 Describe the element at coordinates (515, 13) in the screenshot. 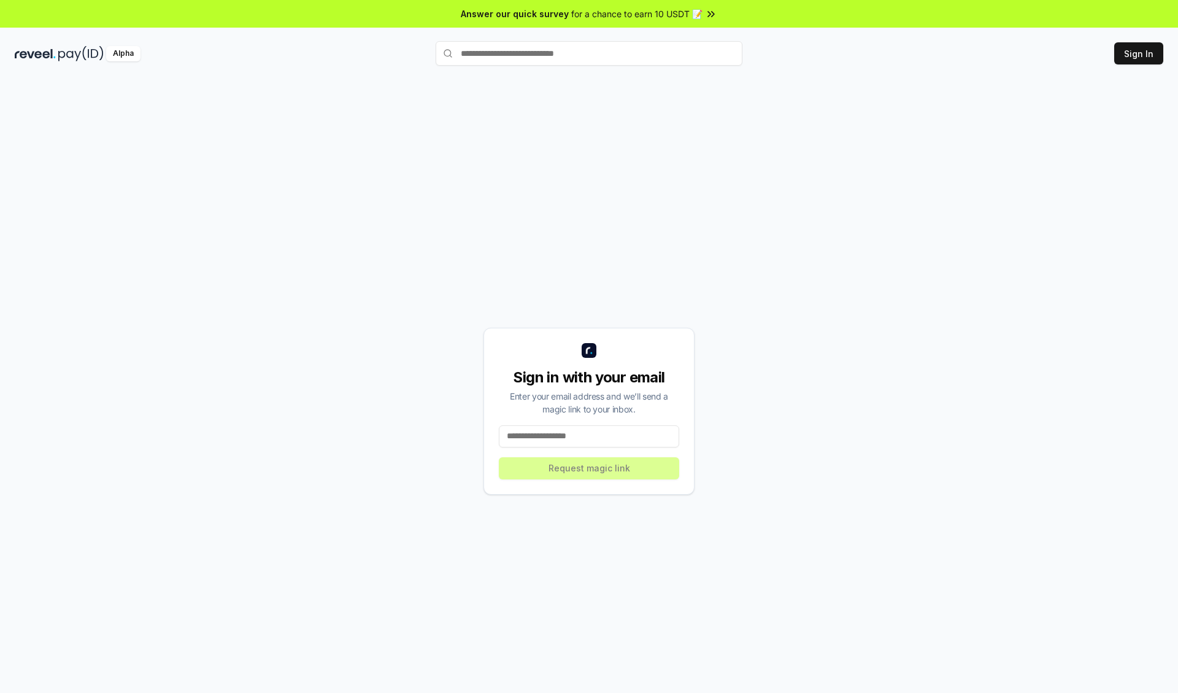

I see `span: Answer our quick survey` at that location.